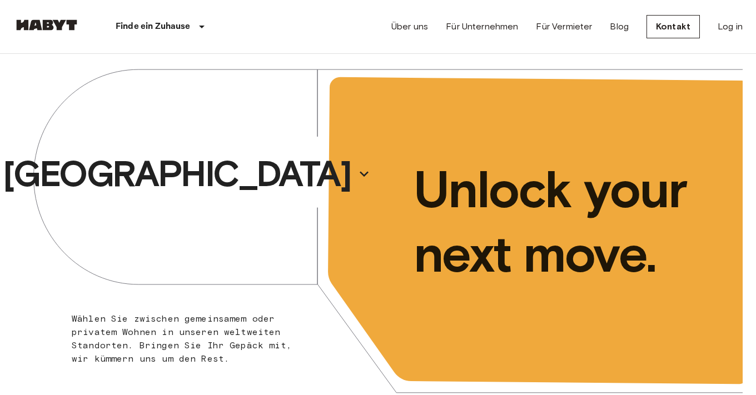 The width and height of the screenshot is (756, 395). What do you see at coordinates (482, 27) in the screenshot?
I see `a: Für Unternehmen` at bounding box center [482, 27].